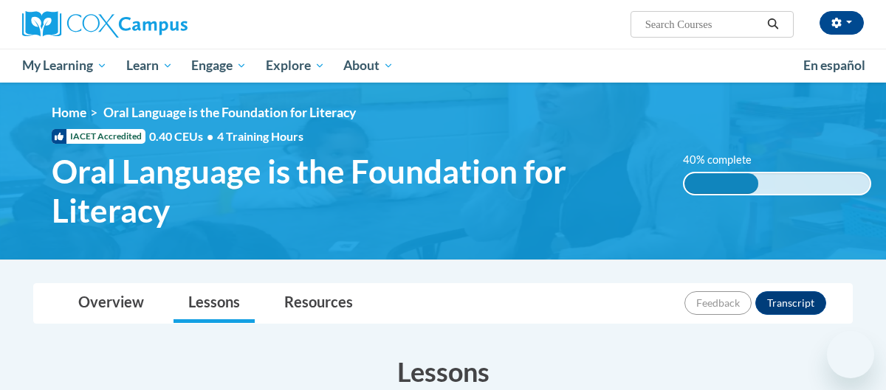 This screenshot has width=886, height=390. I want to click on div: 40% complete, so click(721, 184).